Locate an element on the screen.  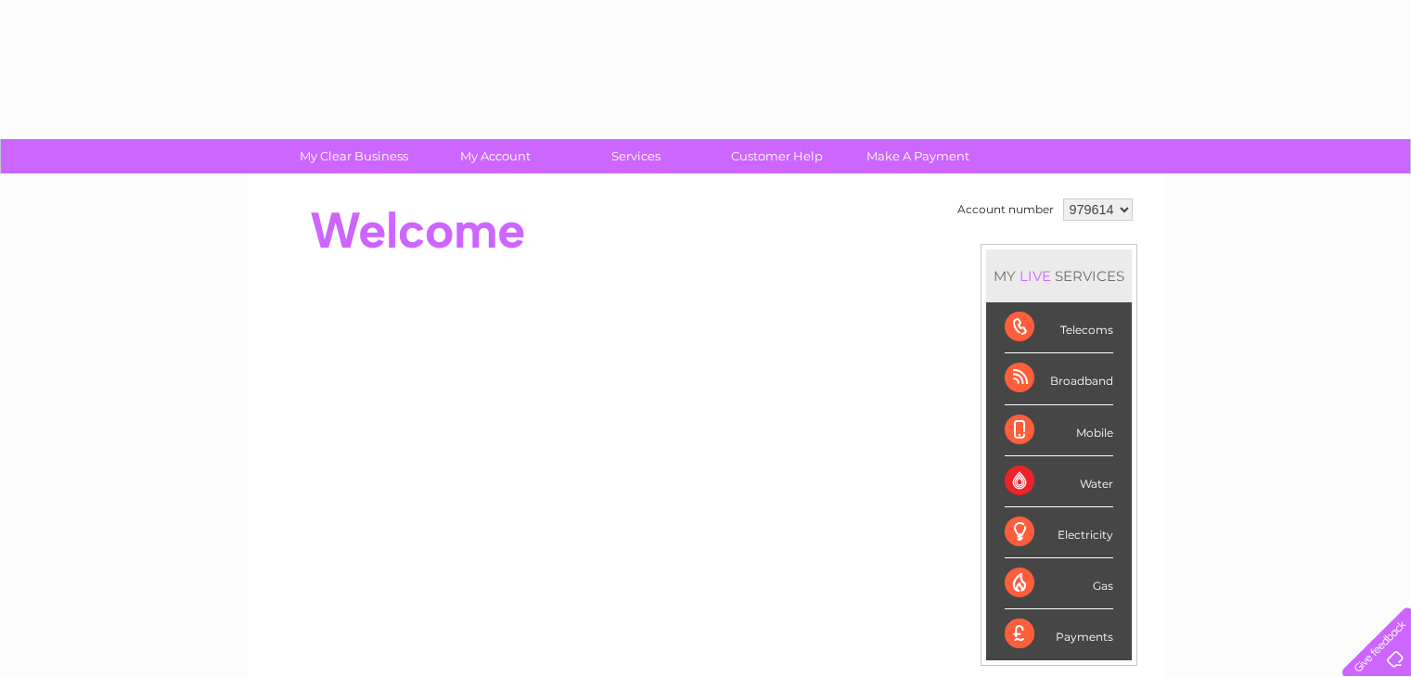
a: My Account is located at coordinates (495, 156).